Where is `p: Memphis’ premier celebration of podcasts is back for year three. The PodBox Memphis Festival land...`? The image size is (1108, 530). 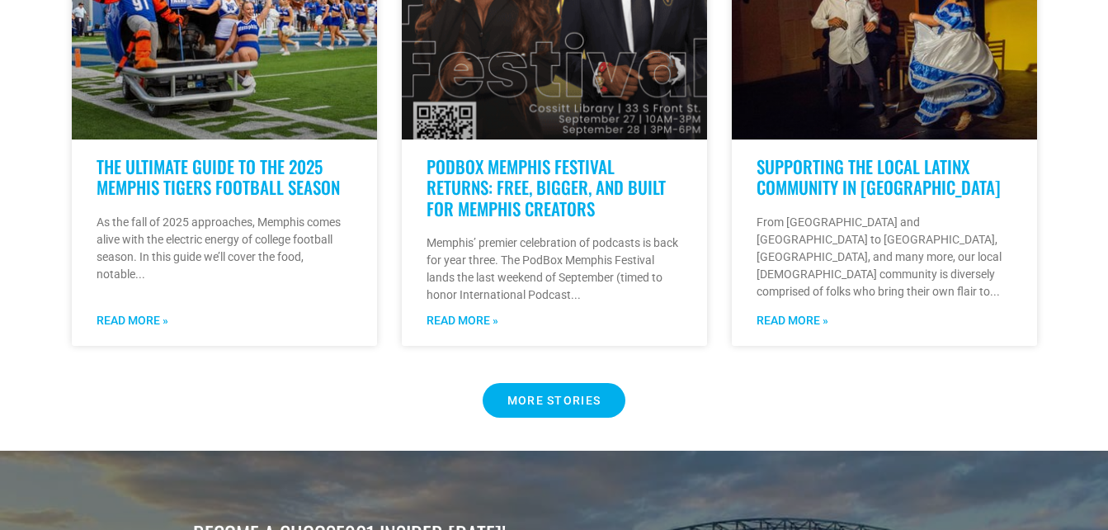
p: Memphis’ premier celebration of podcasts is back for year three. The PodBox Memphis Festival land... is located at coordinates (554, 269).